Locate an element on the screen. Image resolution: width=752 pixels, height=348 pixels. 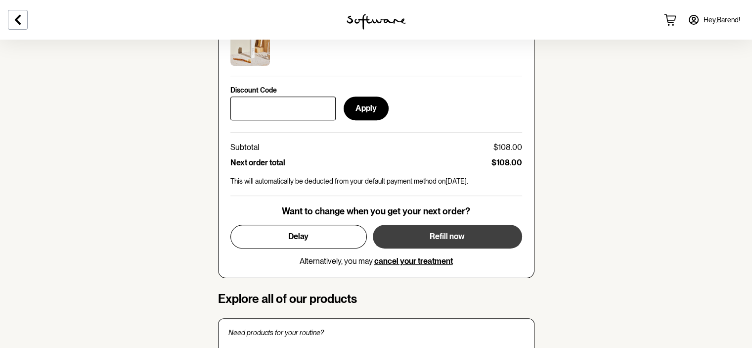
a: Hey,Barend! is located at coordinates (714, 20).